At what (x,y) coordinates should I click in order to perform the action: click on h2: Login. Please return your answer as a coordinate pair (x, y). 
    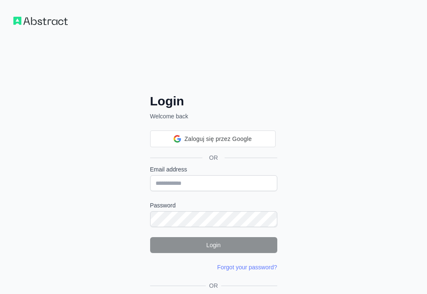
    Looking at the image, I should click on (214, 101).